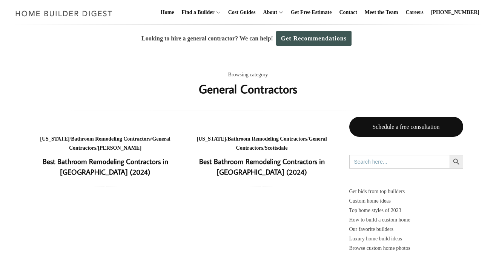  Describe the element at coordinates (197, 12) in the screenshot. I see `a: Find a Builder` at that location.